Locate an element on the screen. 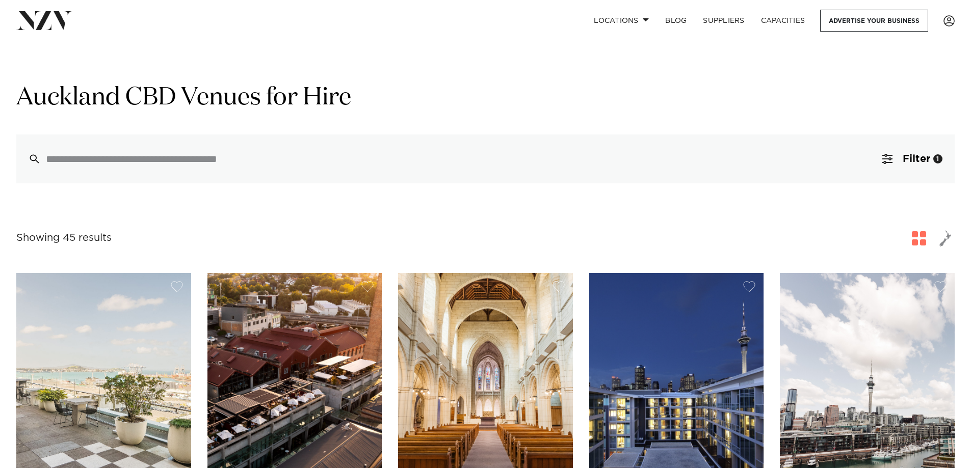  a: Advertise your business is located at coordinates (874, 20).